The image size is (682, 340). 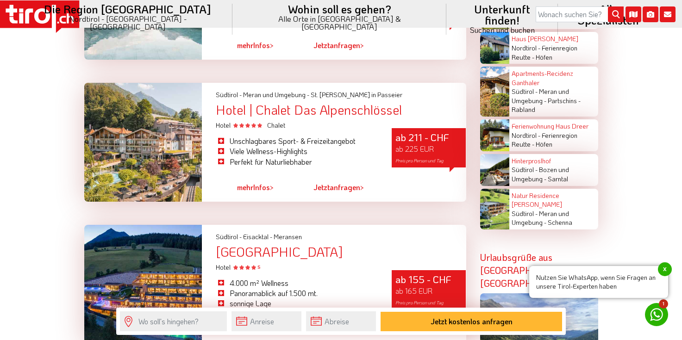 I want to click on i: Karte öffnen, so click(x=633, y=14).